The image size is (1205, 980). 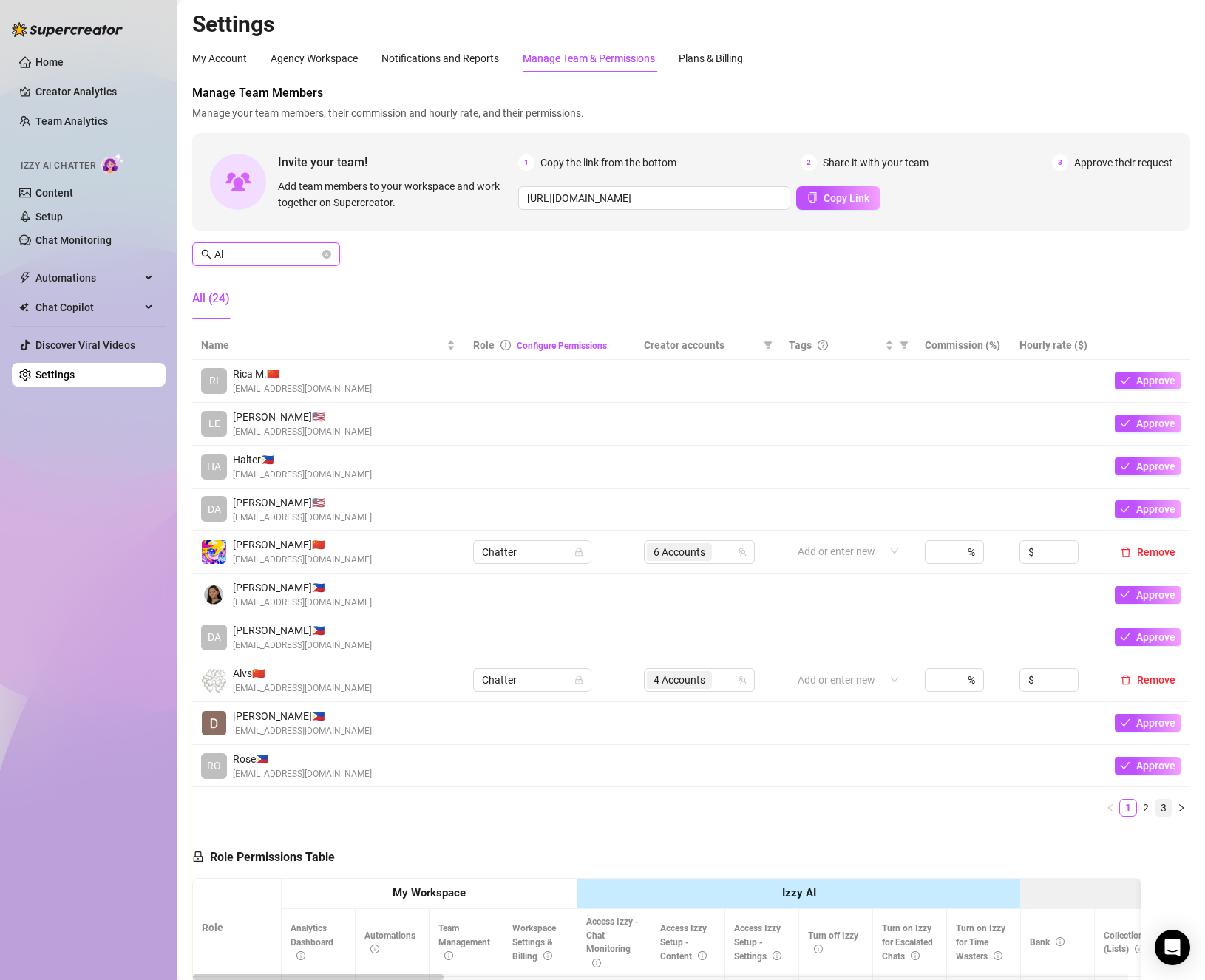 What do you see at coordinates (1181, 808) in the screenshot?
I see `button: right` at bounding box center [1181, 808].